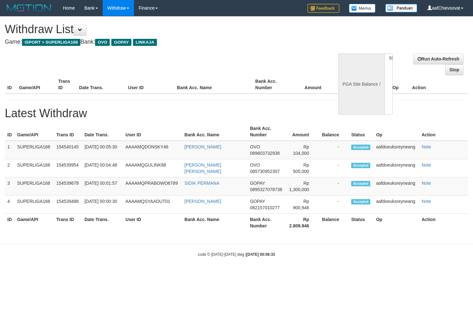  Describe the element at coordinates (51, 42) in the screenshot. I see `span: ISPORT > SUPERLIGA168` at that location.